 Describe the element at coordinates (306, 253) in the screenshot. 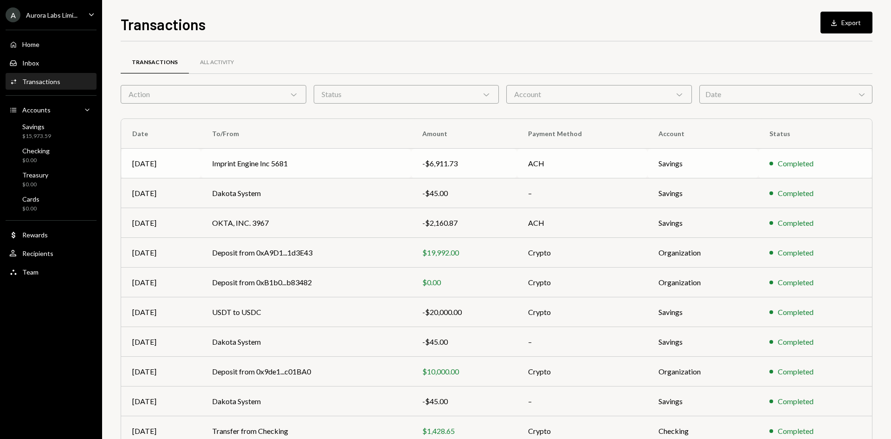

I see `td: Deposit from 0xA9D1...1d3E43` at that location.